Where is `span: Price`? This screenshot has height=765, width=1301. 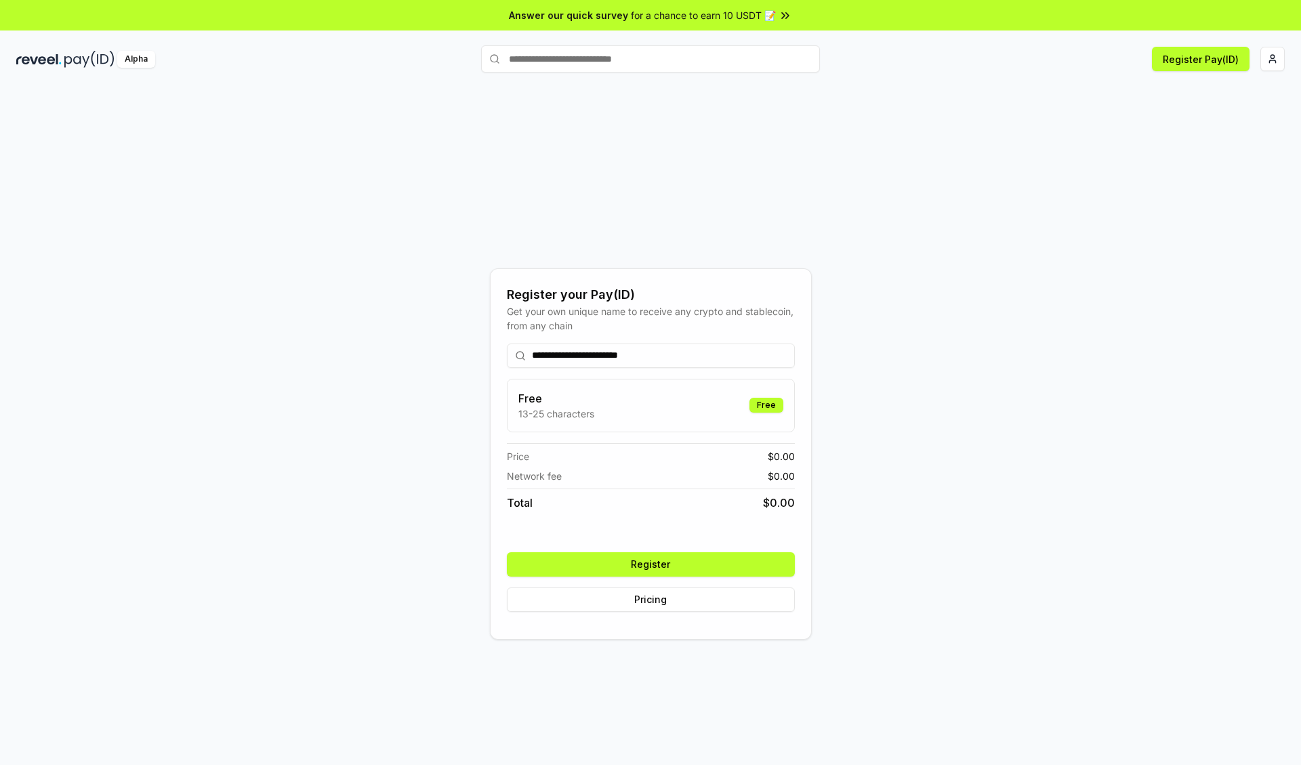 span: Price is located at coordinates (518, 456).